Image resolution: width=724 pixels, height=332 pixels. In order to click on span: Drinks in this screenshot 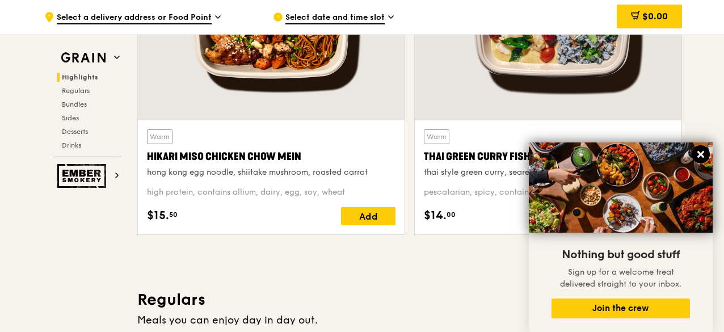, I will do `click(71, 145)`.